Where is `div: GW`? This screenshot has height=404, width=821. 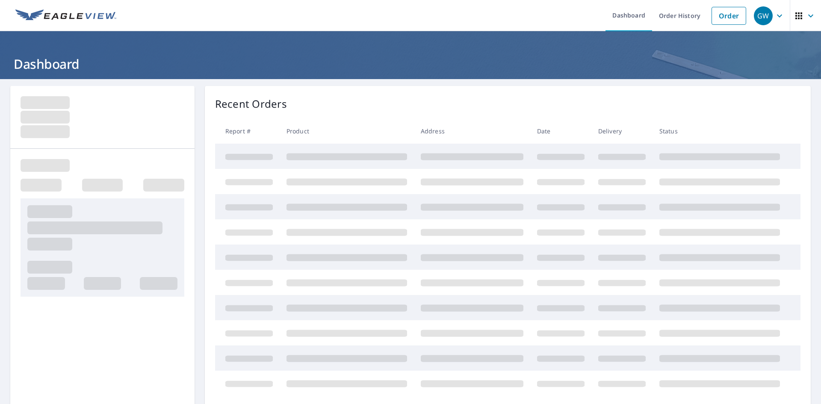 div: GW is located at coordinates (763, 16).